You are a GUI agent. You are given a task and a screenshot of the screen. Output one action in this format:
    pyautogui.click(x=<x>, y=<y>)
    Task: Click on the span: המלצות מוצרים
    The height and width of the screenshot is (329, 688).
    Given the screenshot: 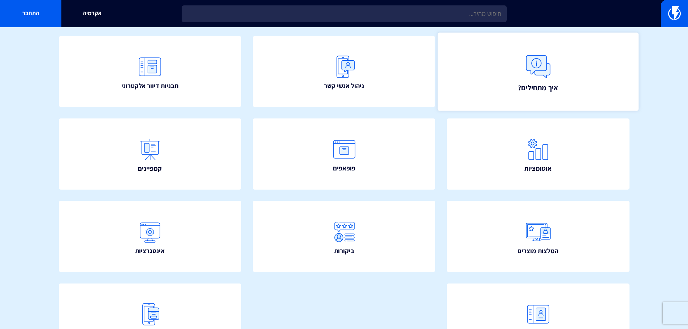 What is the action you would take?
    pyautogui.click(x=538, y=251)
    